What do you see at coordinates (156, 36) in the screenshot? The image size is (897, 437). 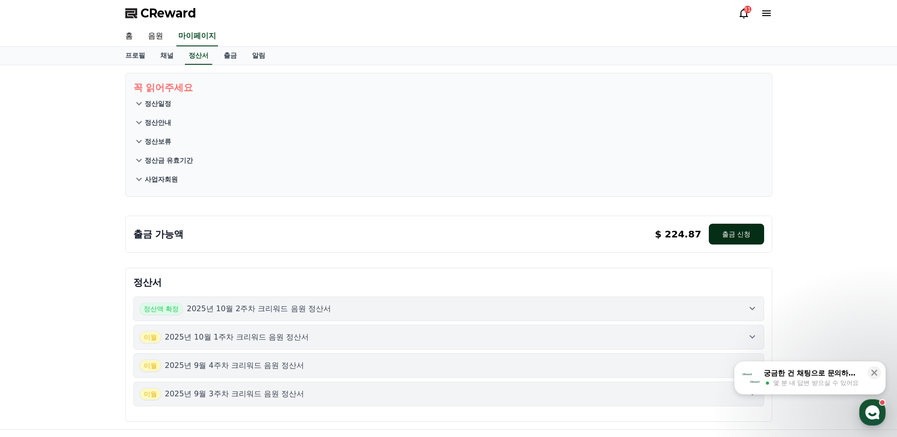 I see `a: 음원` at bounding box center [156, 36].